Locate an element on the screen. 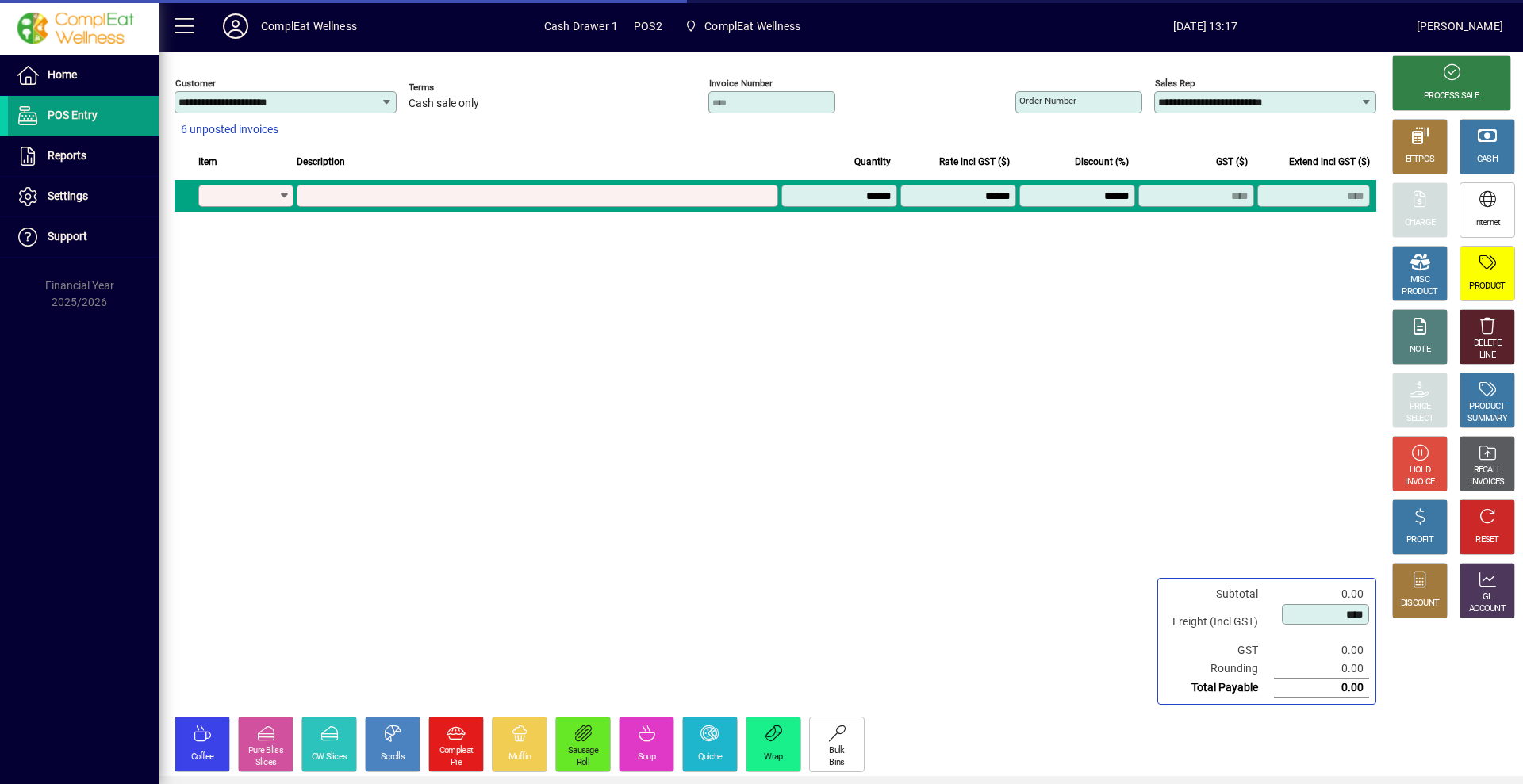 Image resolution: width=1523 pixels, height=784 pixels. button: 6 unposted invoices is located at coordinates (229, 130).